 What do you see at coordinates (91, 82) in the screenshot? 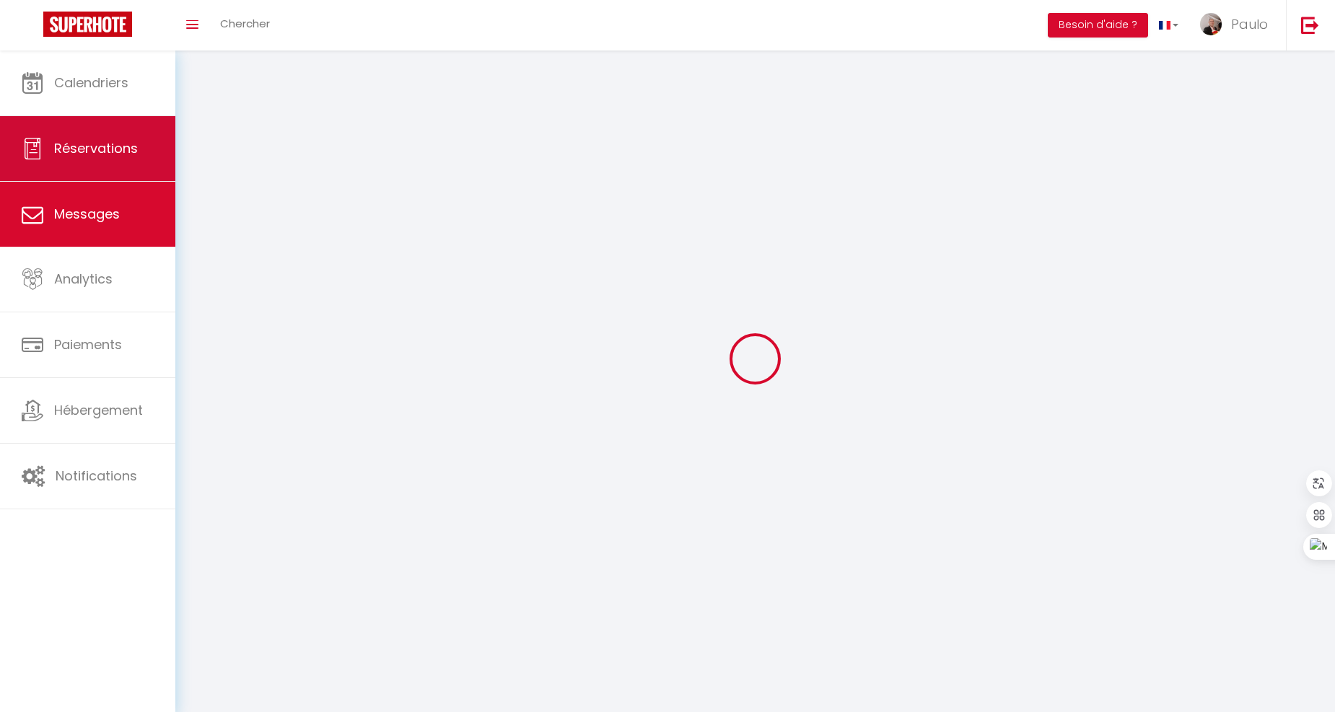
I see `span: Calendriers` at bounding box center [91, 82].